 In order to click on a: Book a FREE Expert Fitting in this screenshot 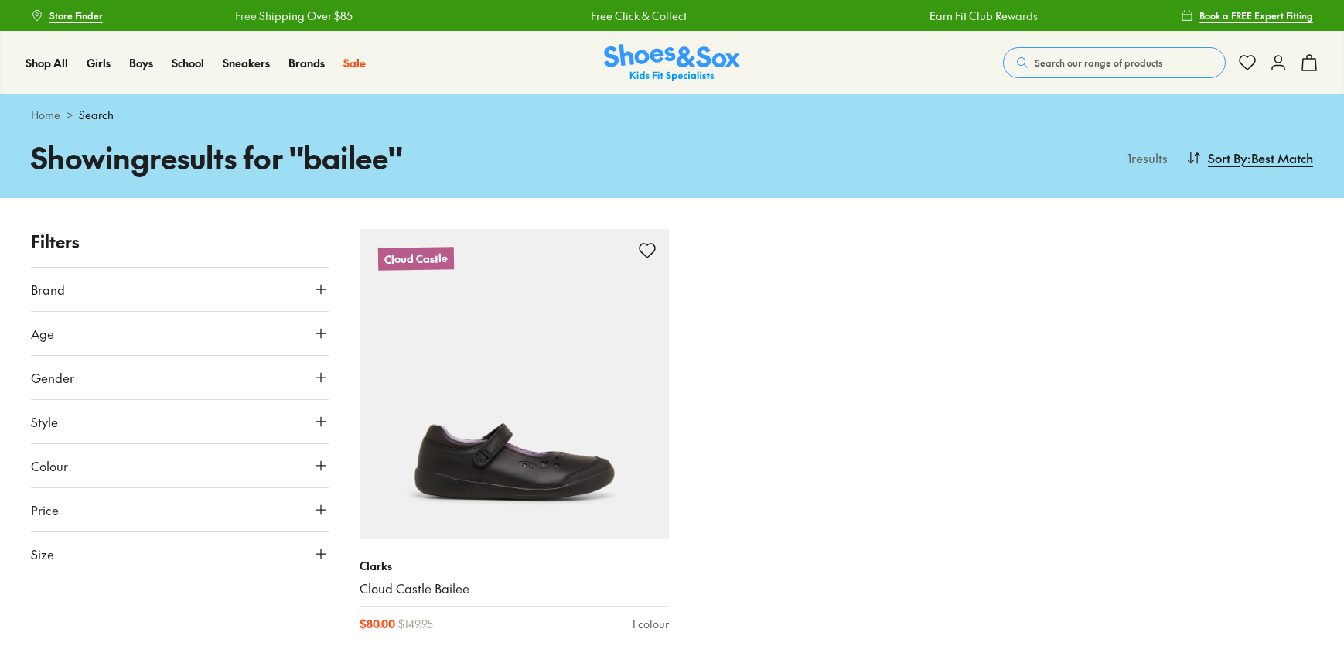, I will do `click(1247, 15)`.